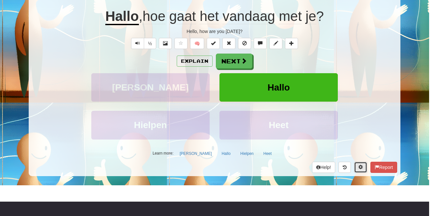  What do you see at coordinates (234, 61) in the screenshot?
I see `button: Next` at bounding box center [234, 61].